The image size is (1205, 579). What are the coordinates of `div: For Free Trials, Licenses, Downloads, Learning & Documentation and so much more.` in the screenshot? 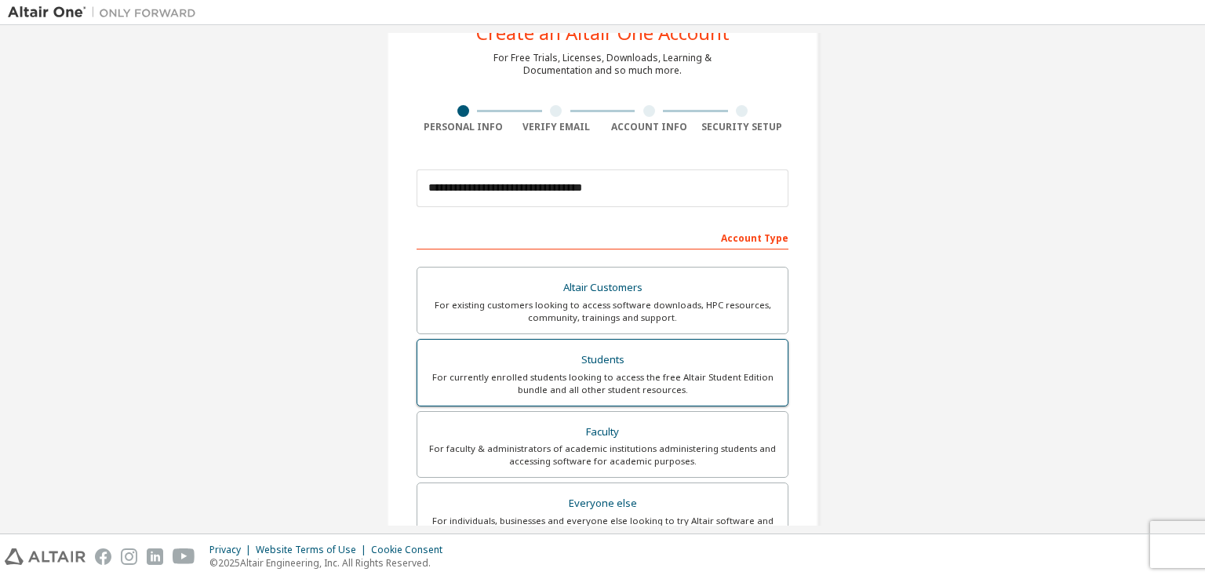 It's located at (602, 64).